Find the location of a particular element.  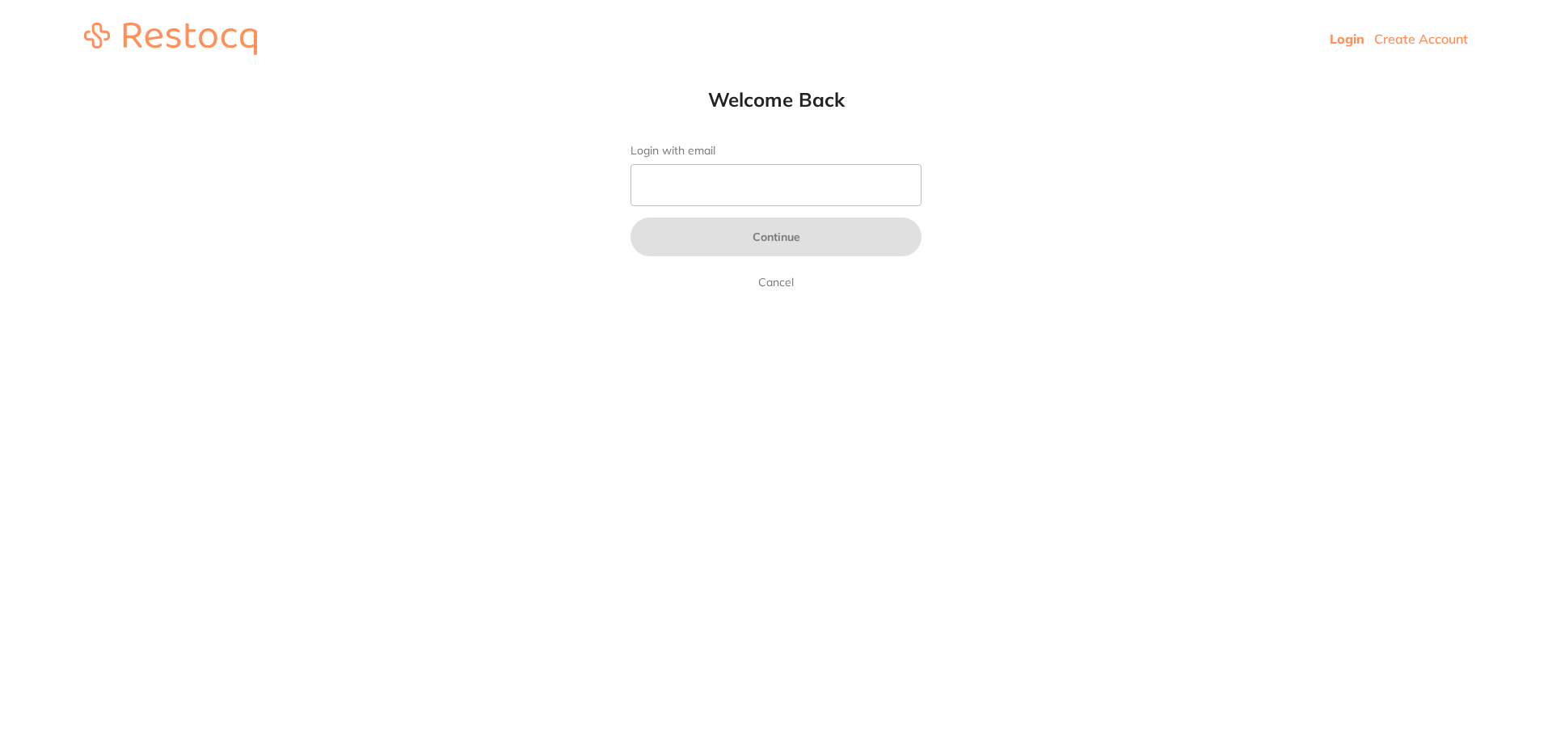

h1: Welcome Back is located at coordinates (776, 99).